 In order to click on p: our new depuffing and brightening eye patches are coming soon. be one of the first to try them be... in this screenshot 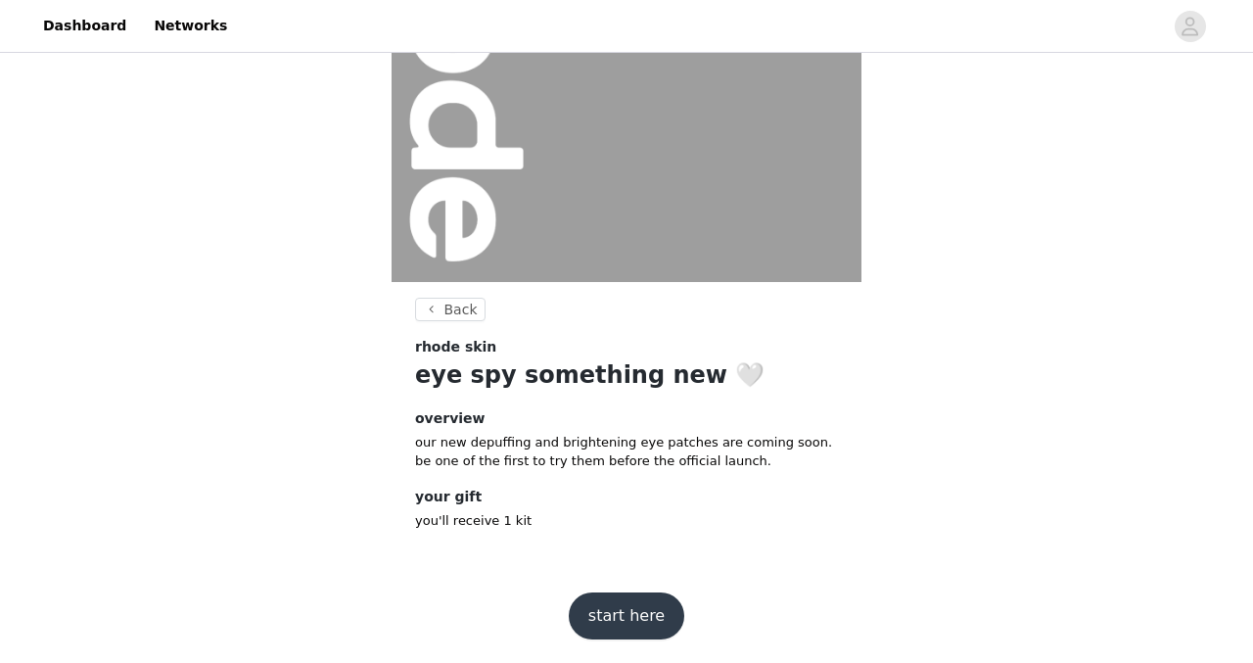, I will do `click(626, 451)`.